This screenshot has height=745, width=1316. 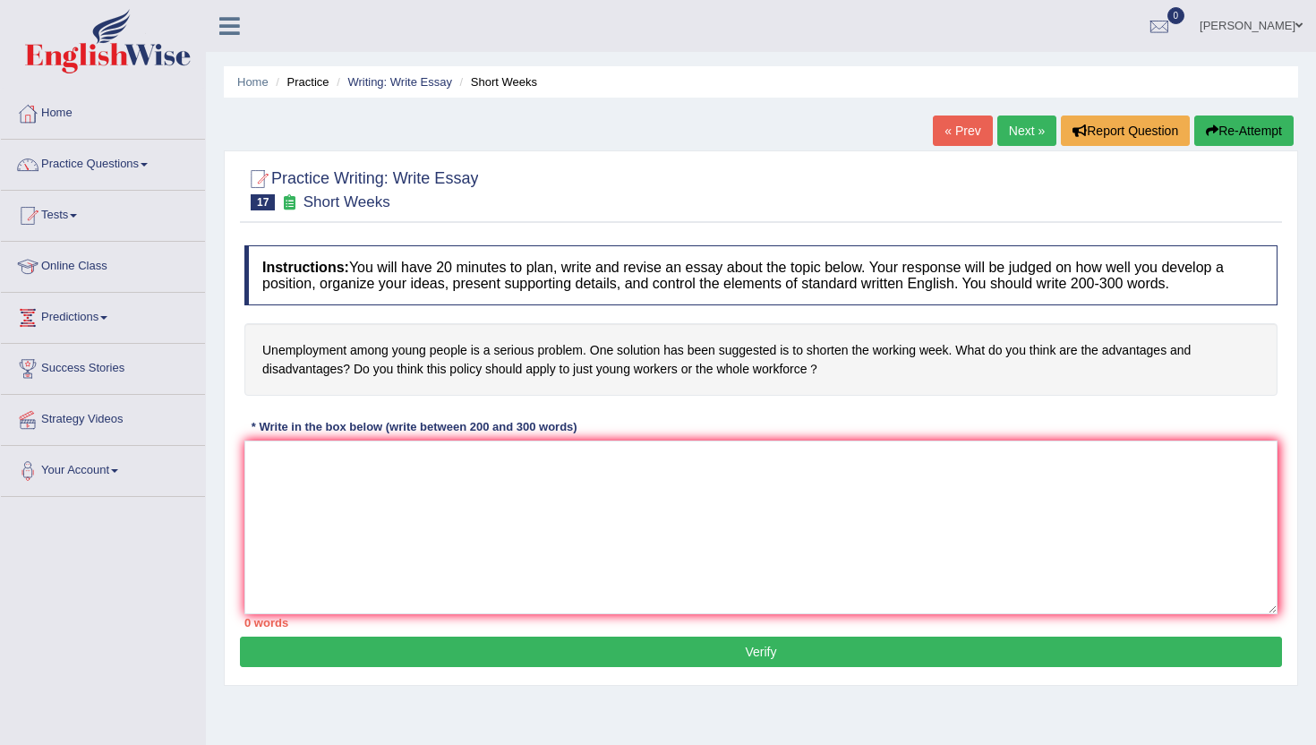 What do you see at coordinates (103, 315) in the screenshot?
I see `a: Predictions` at bounding box center [103, 315].